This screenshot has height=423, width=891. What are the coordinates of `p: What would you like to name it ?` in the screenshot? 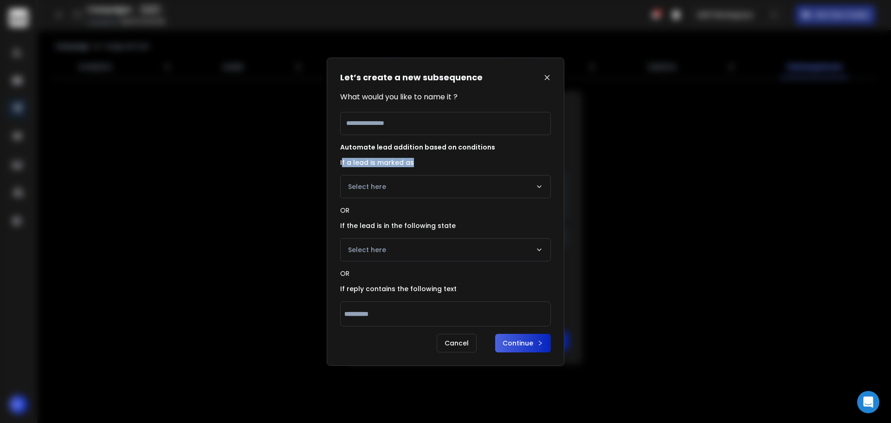 It's located at (446, 97).